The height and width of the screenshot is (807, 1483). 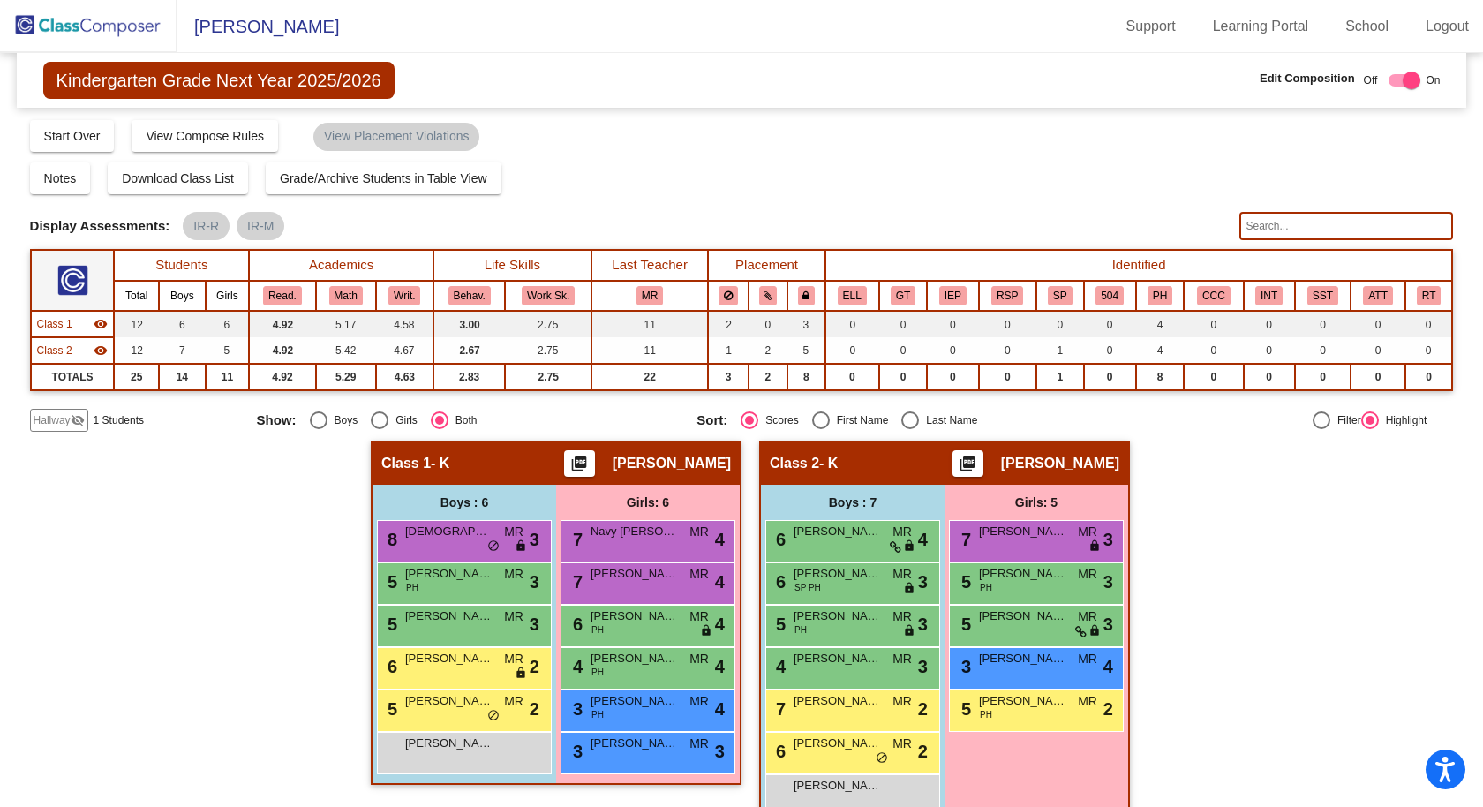 I want to click on div: First Name, so click(x=859, y=420).